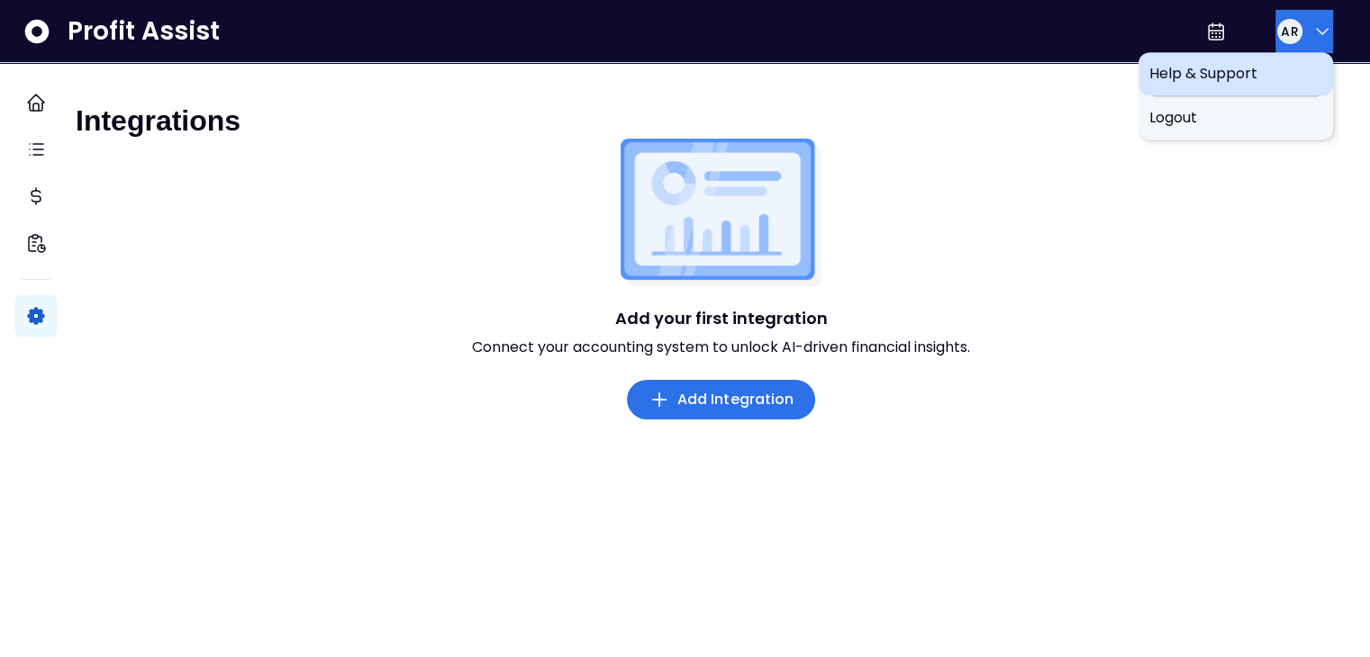 This screenshot has height=657, width=1370. Describe the element at coordinates (720, 212) in the screenshot. I see `img: Integration illustration` at that location.